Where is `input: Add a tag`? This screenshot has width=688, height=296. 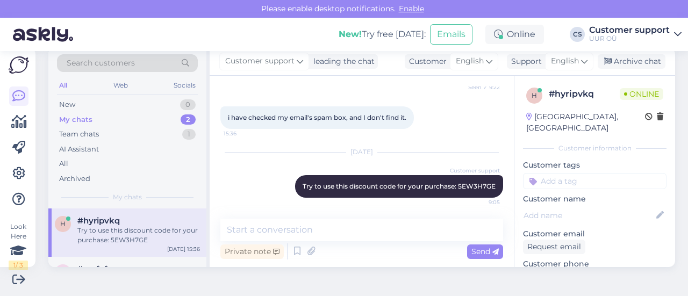
input: Add a tag is located at coordinates (595, 181).